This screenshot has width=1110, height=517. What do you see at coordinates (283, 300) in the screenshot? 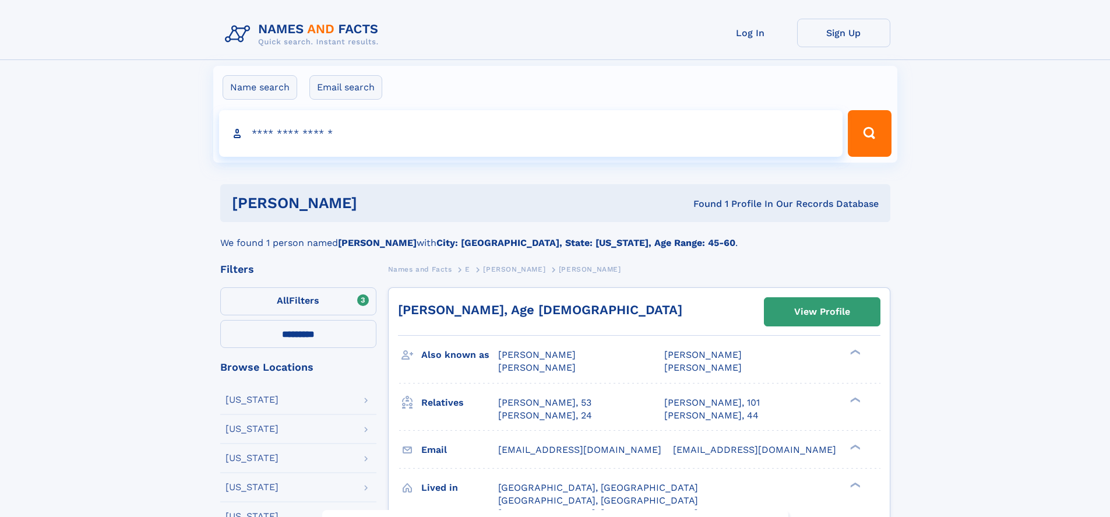
I see `span: All` at bounding box center [283, 300].